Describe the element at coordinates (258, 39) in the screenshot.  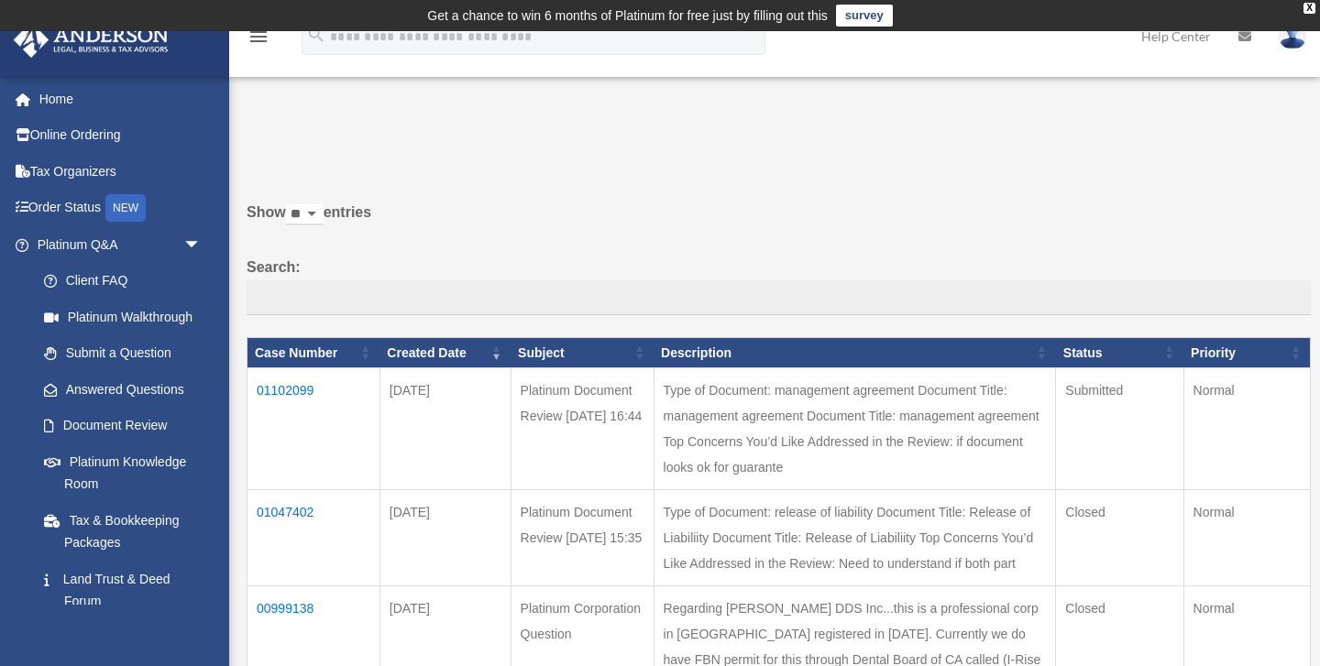
I see `a: menu` at that location.